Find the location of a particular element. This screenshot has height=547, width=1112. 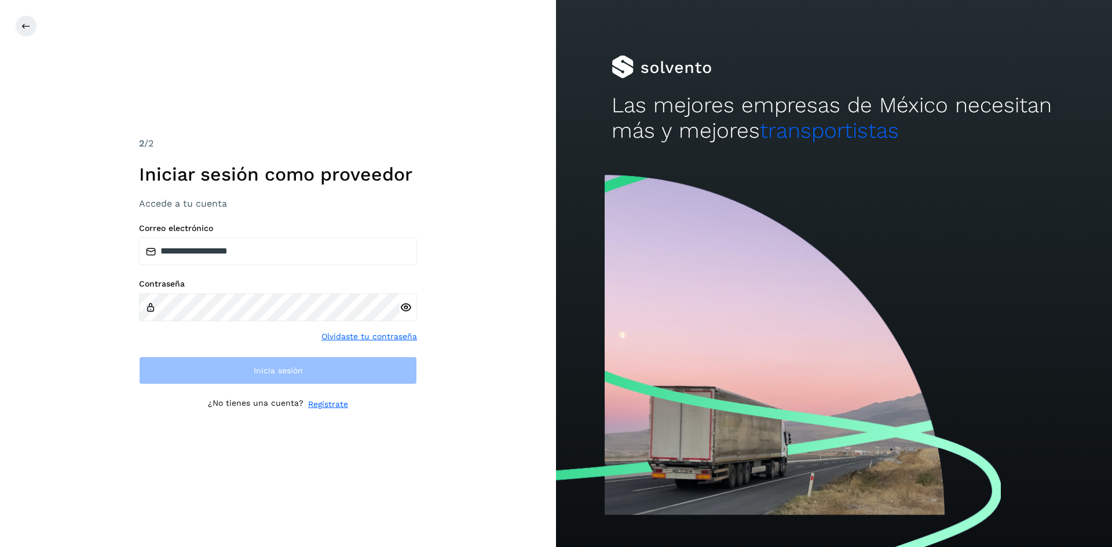

span: transportistas is located at coordinates (829, 130).